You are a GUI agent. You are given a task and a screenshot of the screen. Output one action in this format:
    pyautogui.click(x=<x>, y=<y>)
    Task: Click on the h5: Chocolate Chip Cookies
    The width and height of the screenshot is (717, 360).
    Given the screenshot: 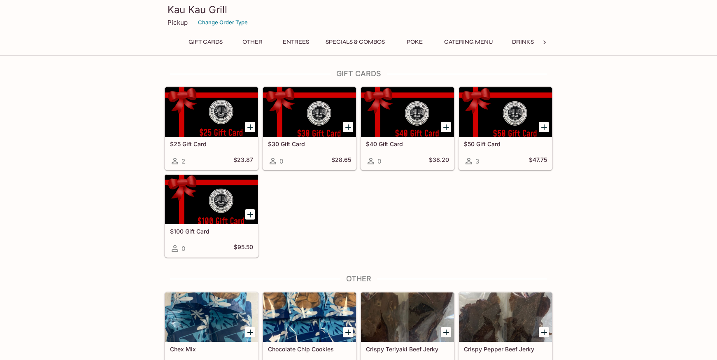 What is the action you would take?
    pyautogui.click(x=309, y=348)
    